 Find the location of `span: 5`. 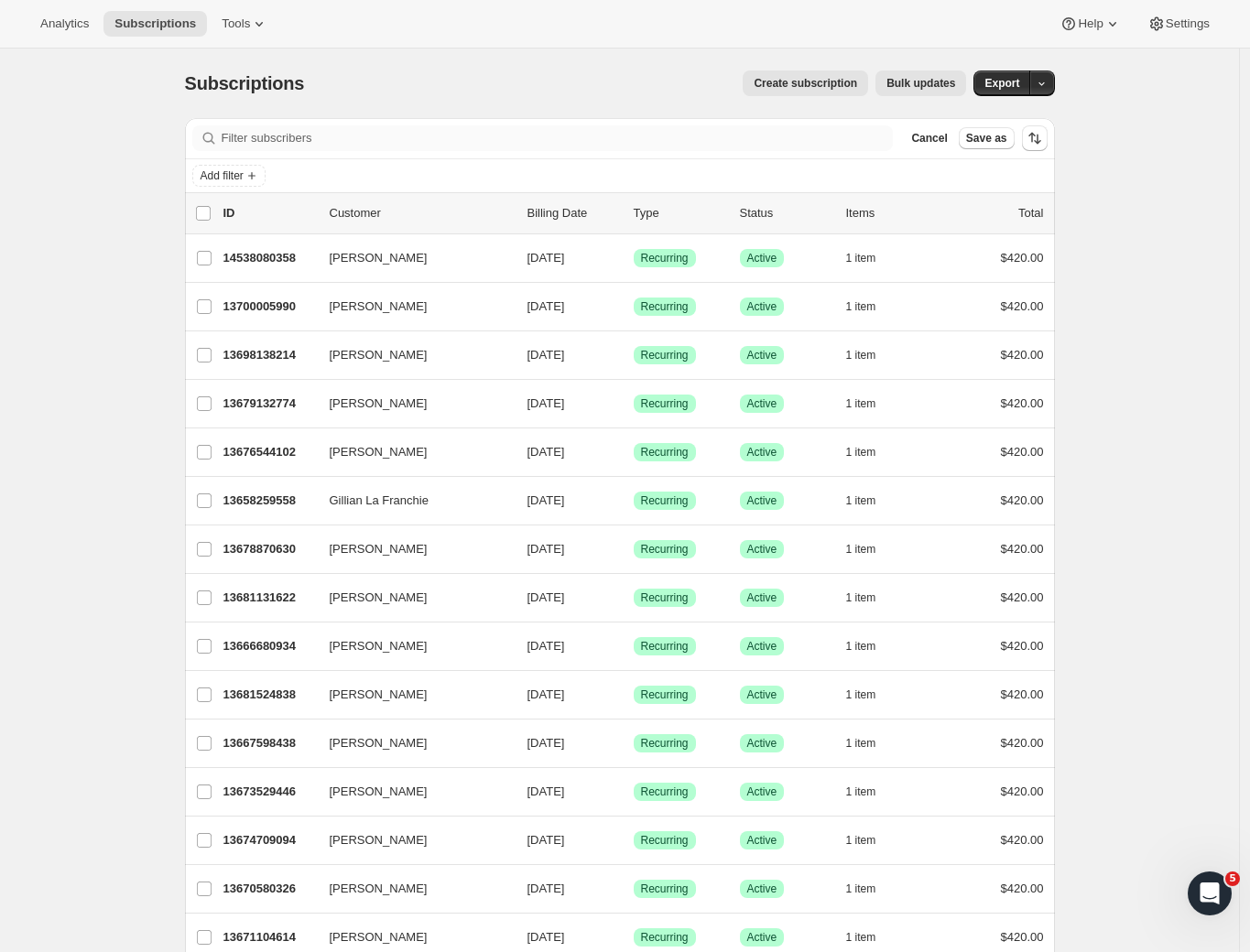

span: 5 is located at coordinates (1232, 880).